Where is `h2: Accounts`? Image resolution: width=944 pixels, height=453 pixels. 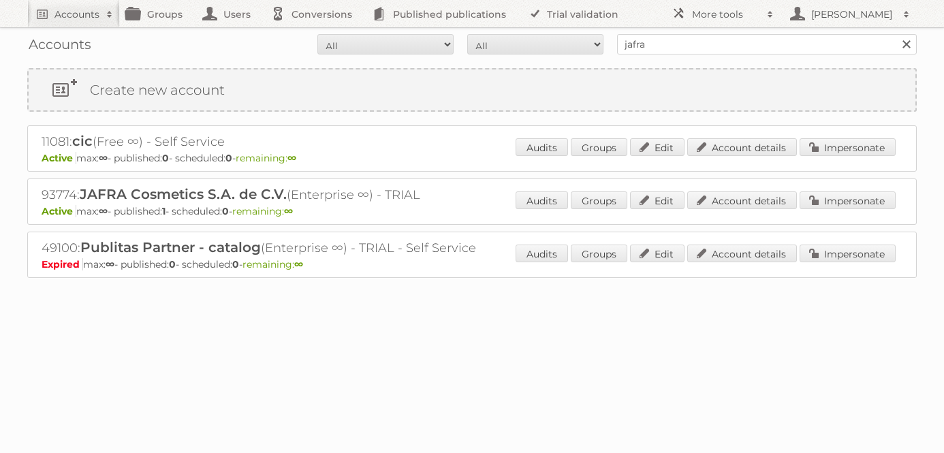 h2: Accounts is located at coordinates (77, 14).